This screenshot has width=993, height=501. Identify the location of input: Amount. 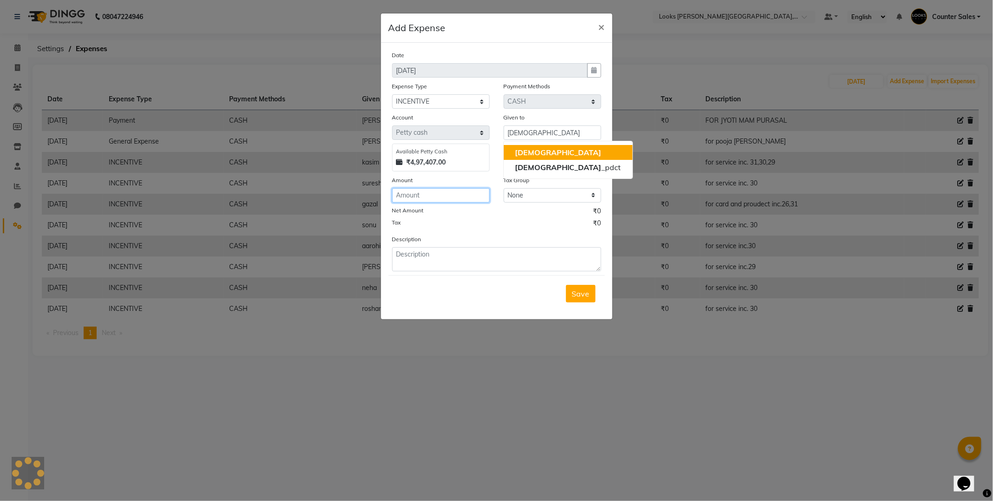
(441, 195).